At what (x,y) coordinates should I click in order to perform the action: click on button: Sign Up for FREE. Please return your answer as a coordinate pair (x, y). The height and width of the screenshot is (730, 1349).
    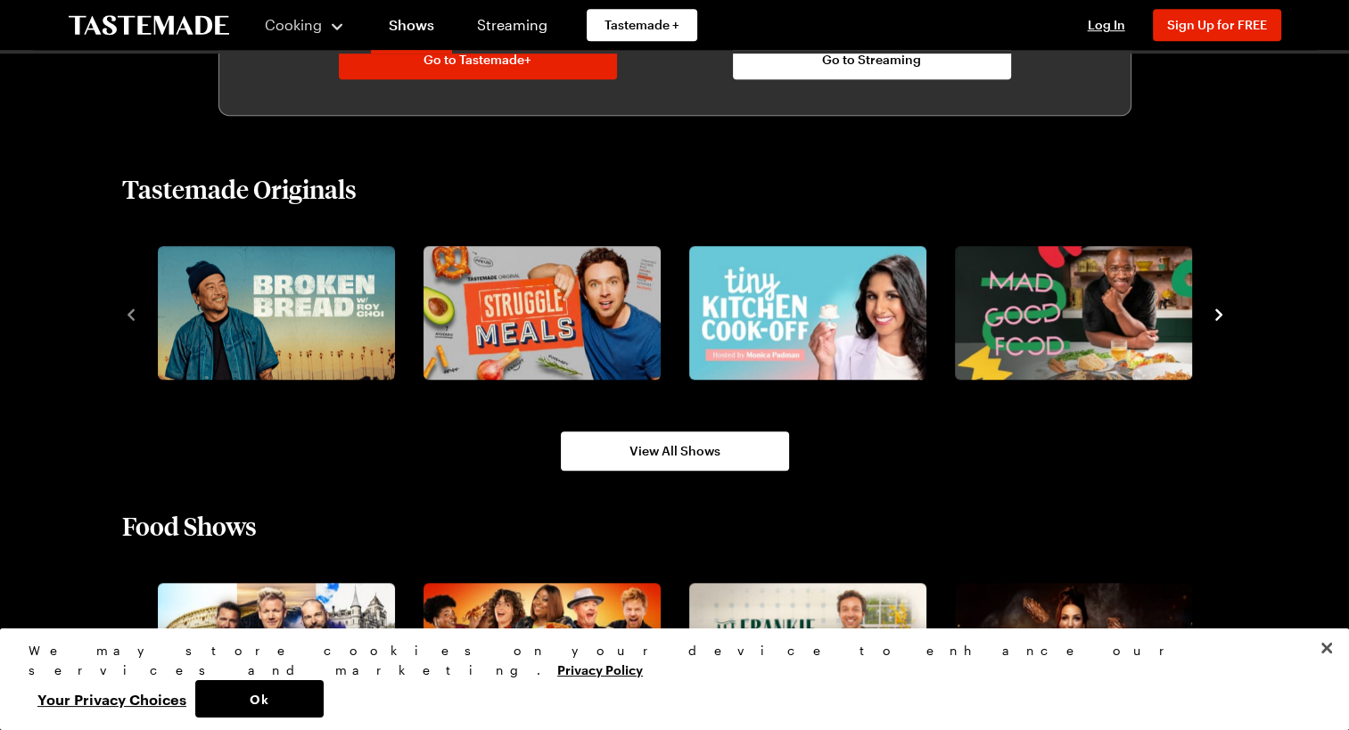
    Looking at the image, I should click on (1217, 25).